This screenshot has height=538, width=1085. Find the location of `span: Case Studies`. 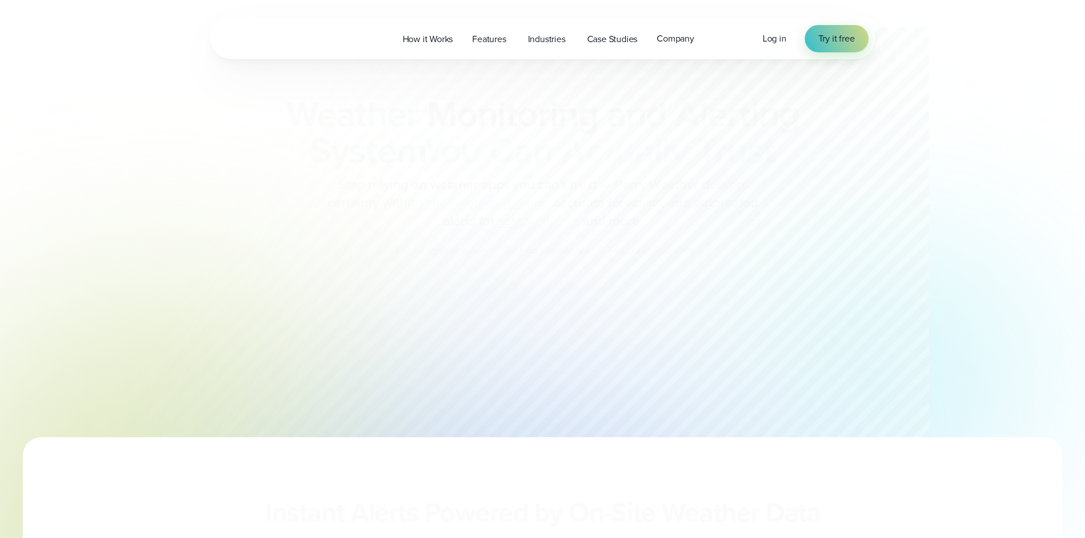

span: Case Studies is located at coordinates (612, 39).